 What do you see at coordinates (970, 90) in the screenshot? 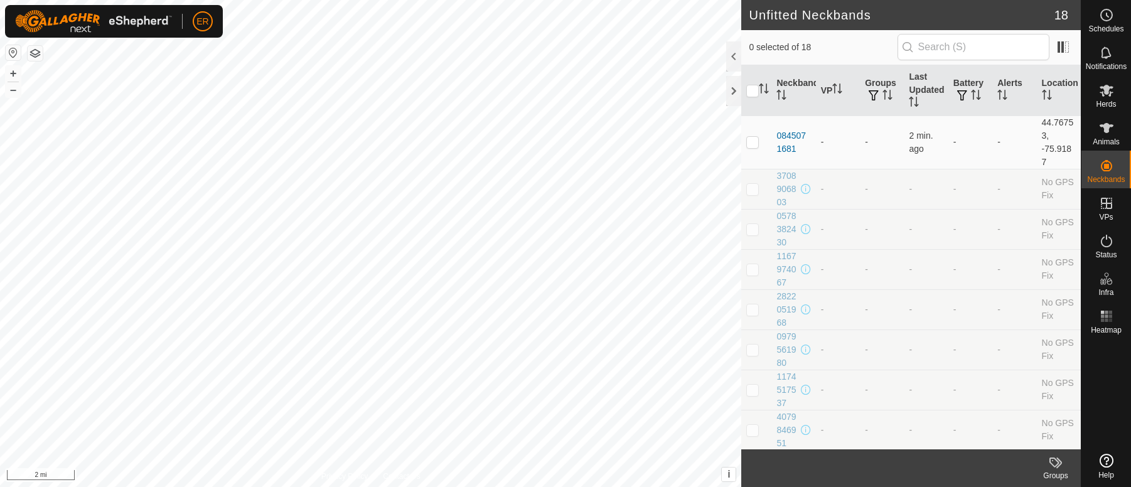
I see `th: Battery` at bounding box center [970, 90].